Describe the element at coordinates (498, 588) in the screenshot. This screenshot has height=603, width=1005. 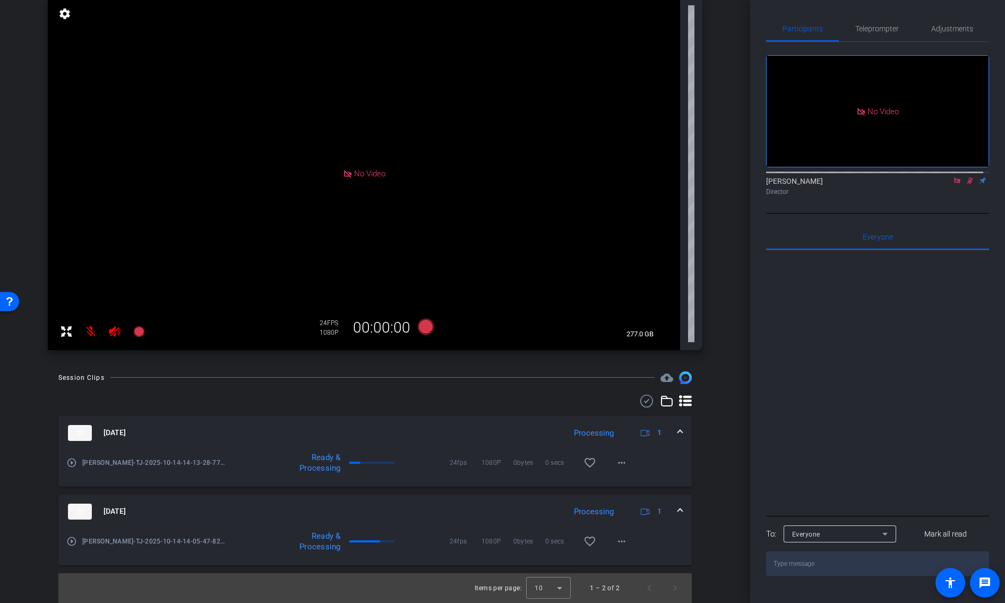
I see `div: Items per page:` at that location.